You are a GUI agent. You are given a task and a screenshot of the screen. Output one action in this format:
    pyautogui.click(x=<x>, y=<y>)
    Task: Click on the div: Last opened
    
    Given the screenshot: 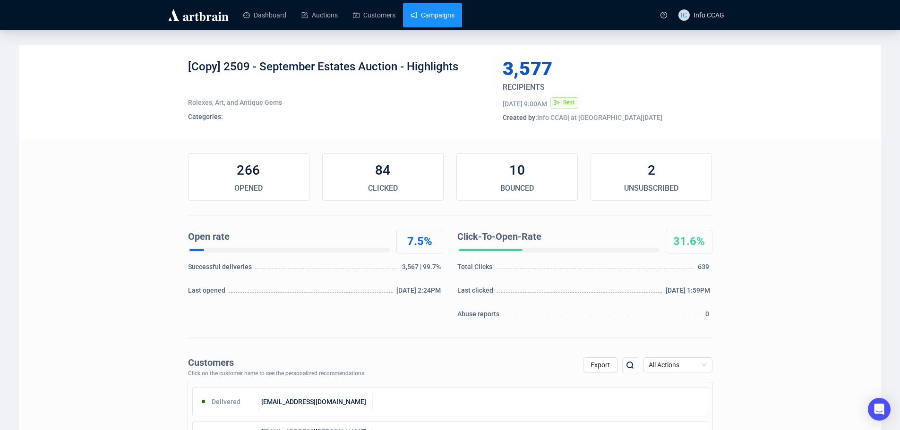 What is the action you would take?
    pyautogui.click(x=208, y=293)
    